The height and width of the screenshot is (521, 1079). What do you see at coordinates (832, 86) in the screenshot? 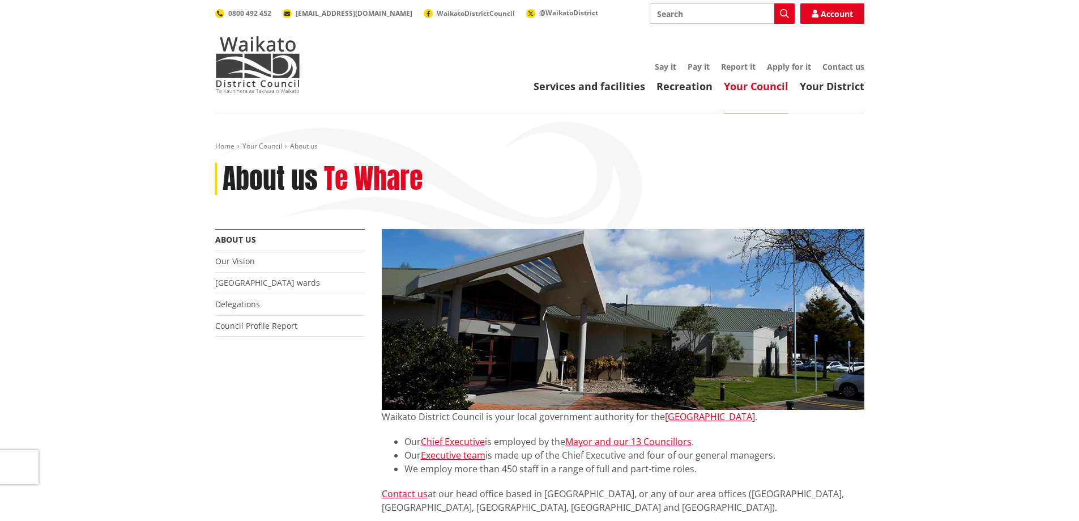
I see `a: Your District` at bounding box center [832, 86].